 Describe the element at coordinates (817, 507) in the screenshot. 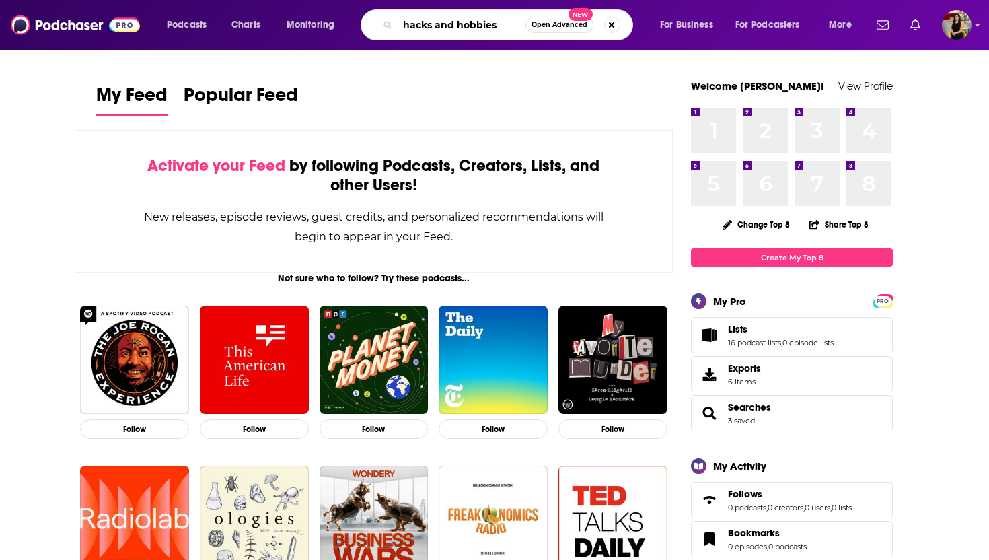

I see `a: 0 users` at that location.